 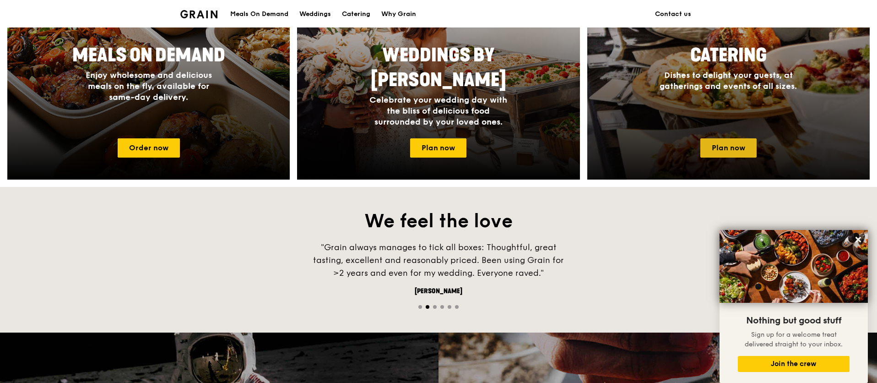 I want to click on img: Grain, so click(x=199, y=14).